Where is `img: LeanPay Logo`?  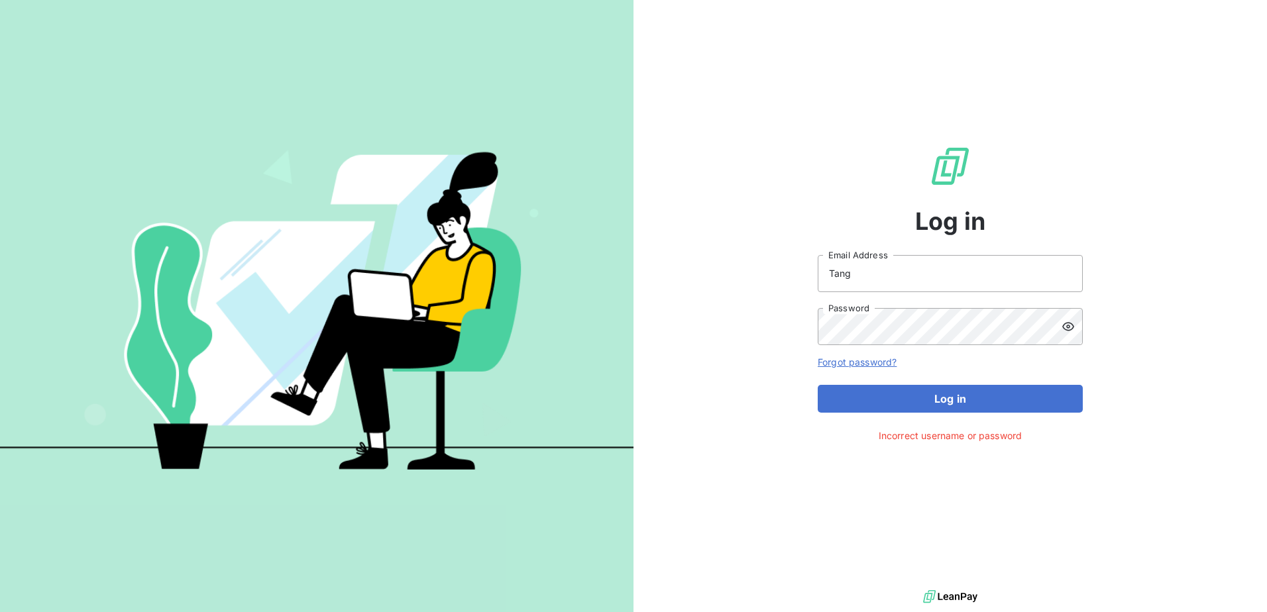
img: LeanPay Logo is located at coordinates (950, 166).